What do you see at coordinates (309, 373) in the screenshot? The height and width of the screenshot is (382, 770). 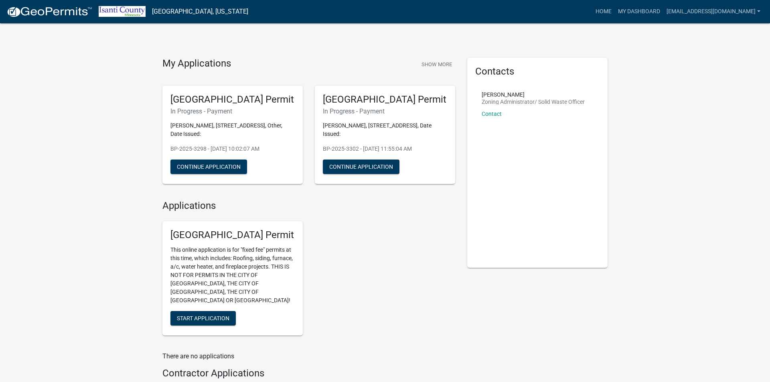 I see `h4: Contractor Applications` at bounding box center [309, 373].